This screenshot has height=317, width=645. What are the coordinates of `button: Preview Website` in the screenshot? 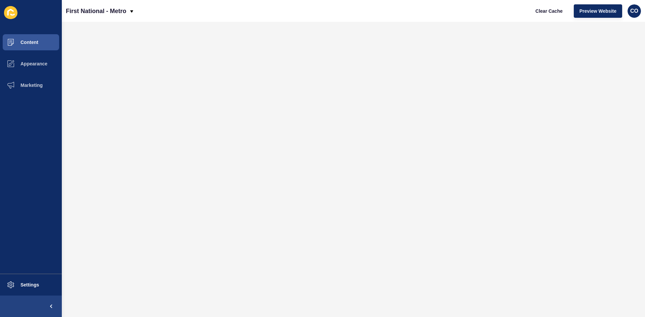 It's located at (598, 11).